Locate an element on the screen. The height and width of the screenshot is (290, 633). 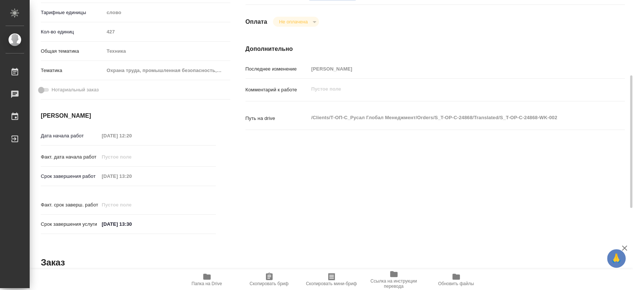
button: Обновить файлы is located at coordinates (456, 279).